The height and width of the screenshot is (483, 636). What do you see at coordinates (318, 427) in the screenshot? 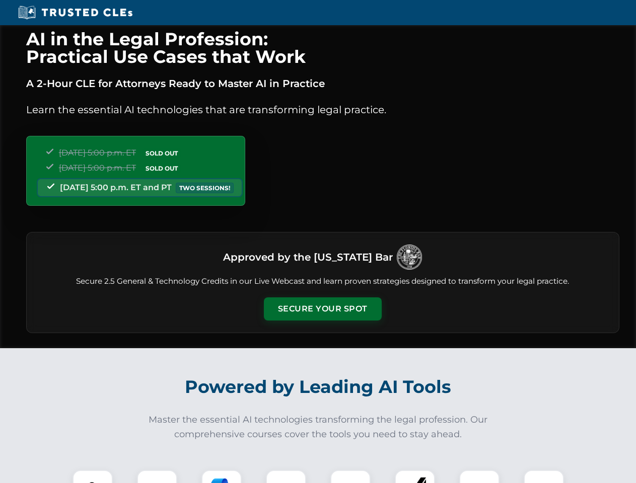
I see `p: Master the essential AI technologies transforming the legal profession. Our comprehensive courses...` at bounding box center [318, 427].